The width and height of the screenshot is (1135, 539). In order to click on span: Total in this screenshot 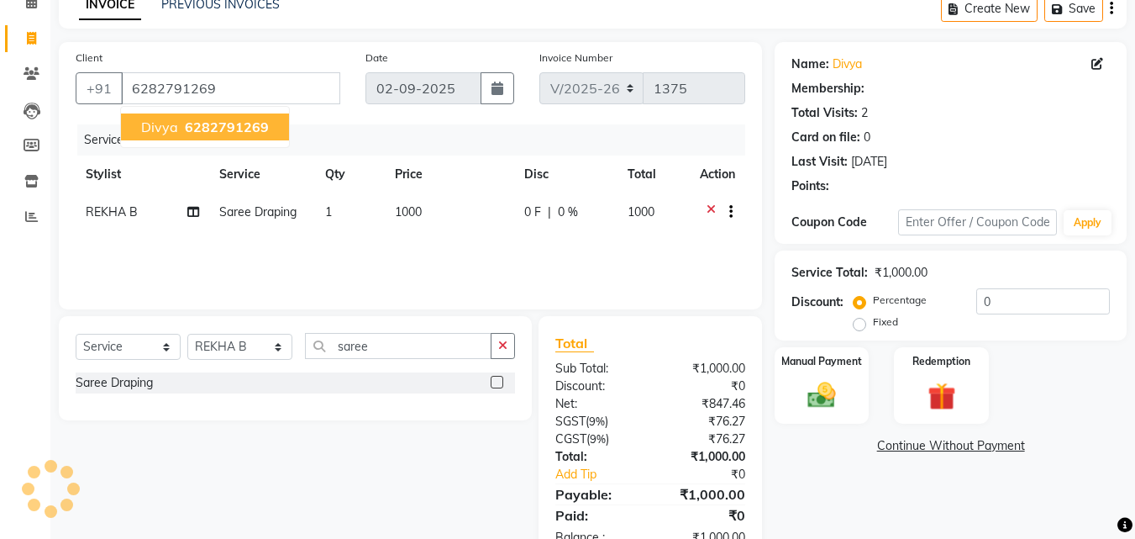, I will do `click(575, 343)`.